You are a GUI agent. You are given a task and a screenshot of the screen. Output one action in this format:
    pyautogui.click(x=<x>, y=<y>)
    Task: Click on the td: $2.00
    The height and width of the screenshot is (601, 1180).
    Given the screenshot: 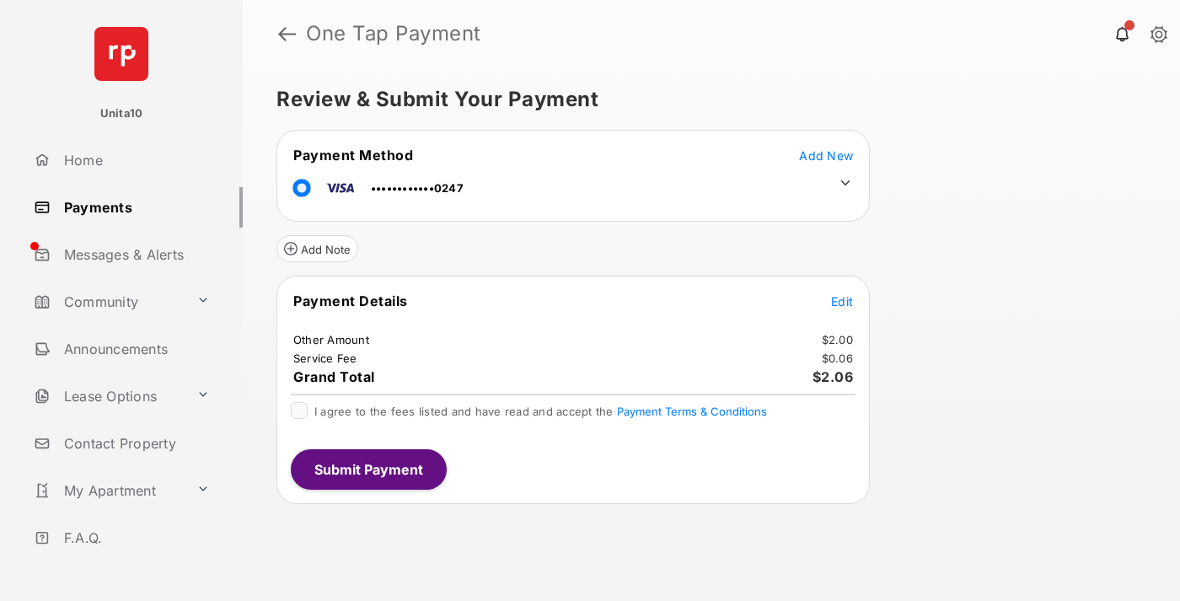 What is the action you would take?
    pyautogui.click(x=837, y=340)
    